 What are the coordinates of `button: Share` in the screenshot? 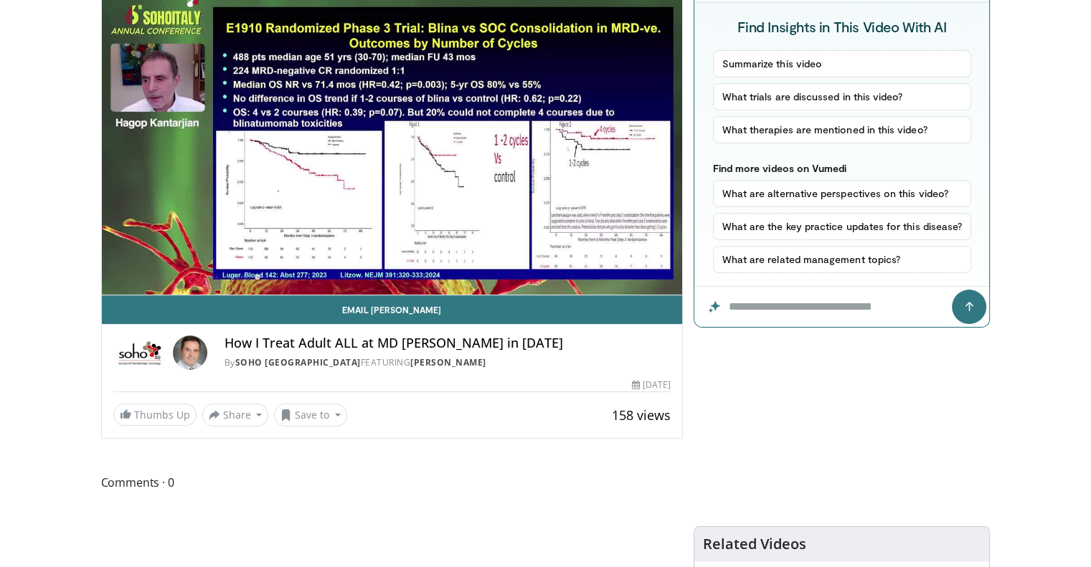 It's located at (235, 415).